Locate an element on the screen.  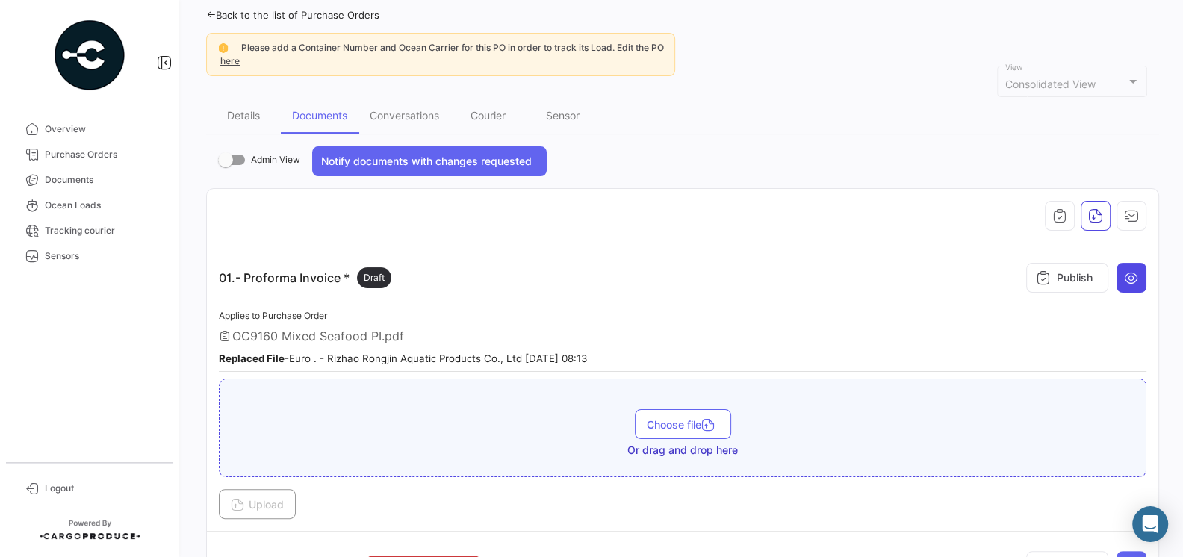
button: Upload is located at coordinates (257, 504).